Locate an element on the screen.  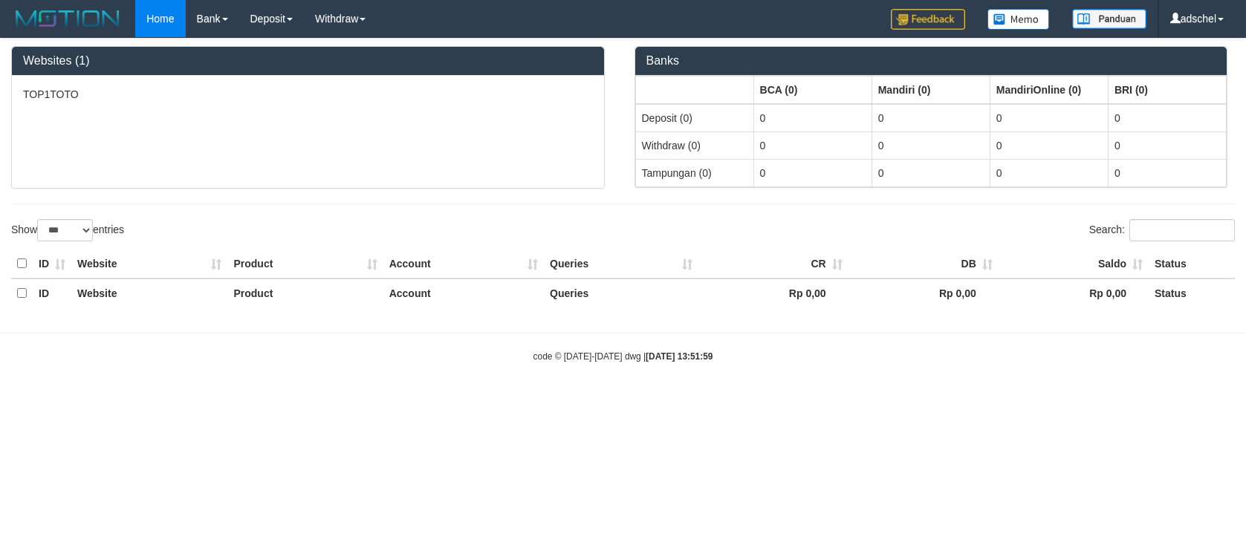
th: Saldo is located at coordinates (1074, 264).